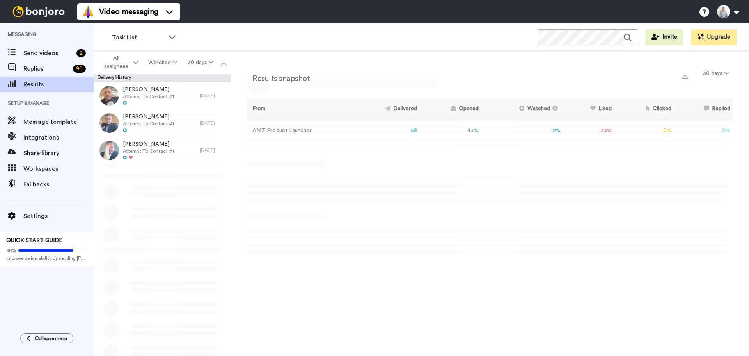 The image size is (749, 356). Describe the element at coordinates (88, 12) in the screenshot. I see `img: vm-color.svg` at that location.